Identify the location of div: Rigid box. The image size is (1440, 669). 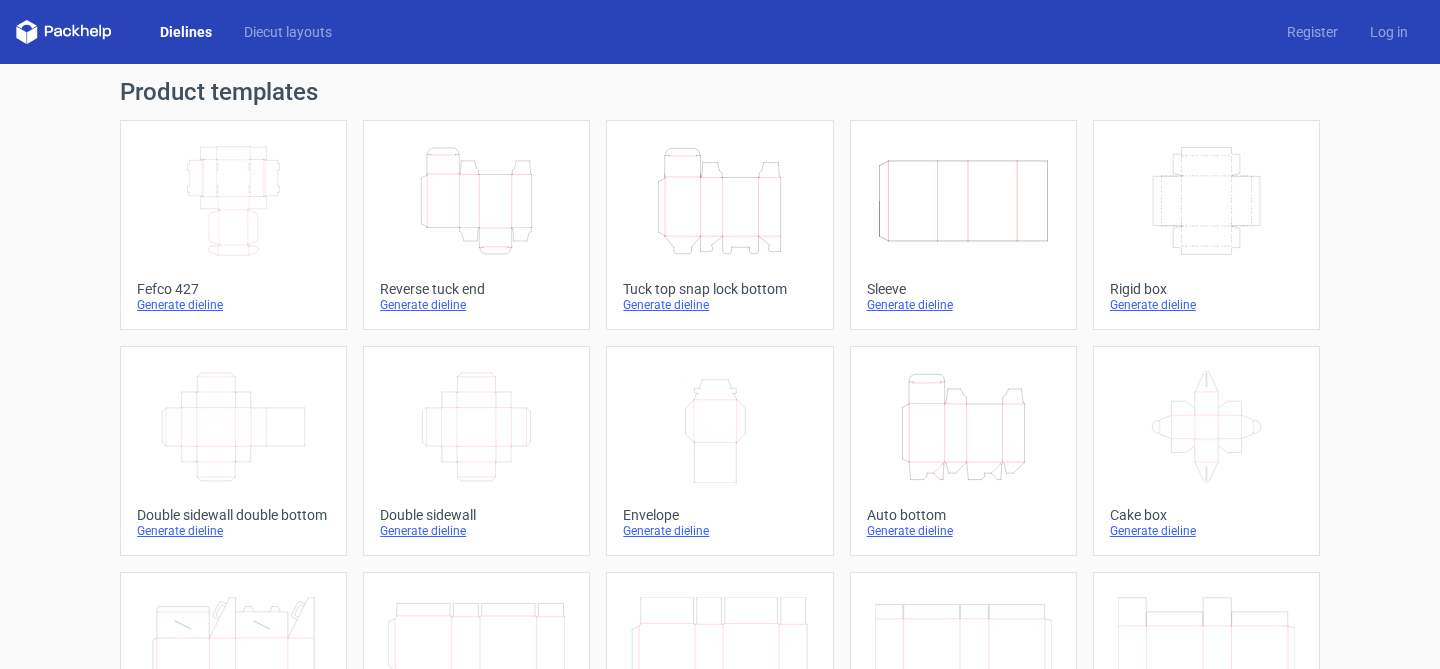
(1206, 289).